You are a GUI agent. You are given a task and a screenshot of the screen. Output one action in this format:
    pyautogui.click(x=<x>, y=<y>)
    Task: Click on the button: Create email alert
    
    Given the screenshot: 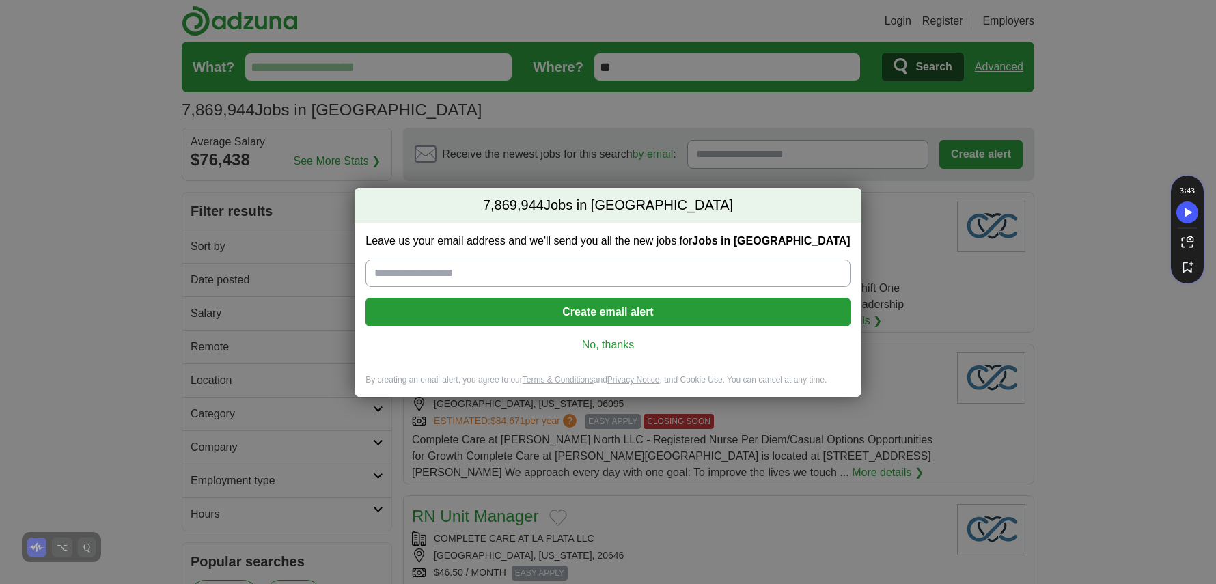 What is the action you would take?
    pyautogui.click(x=608, y=312)
    